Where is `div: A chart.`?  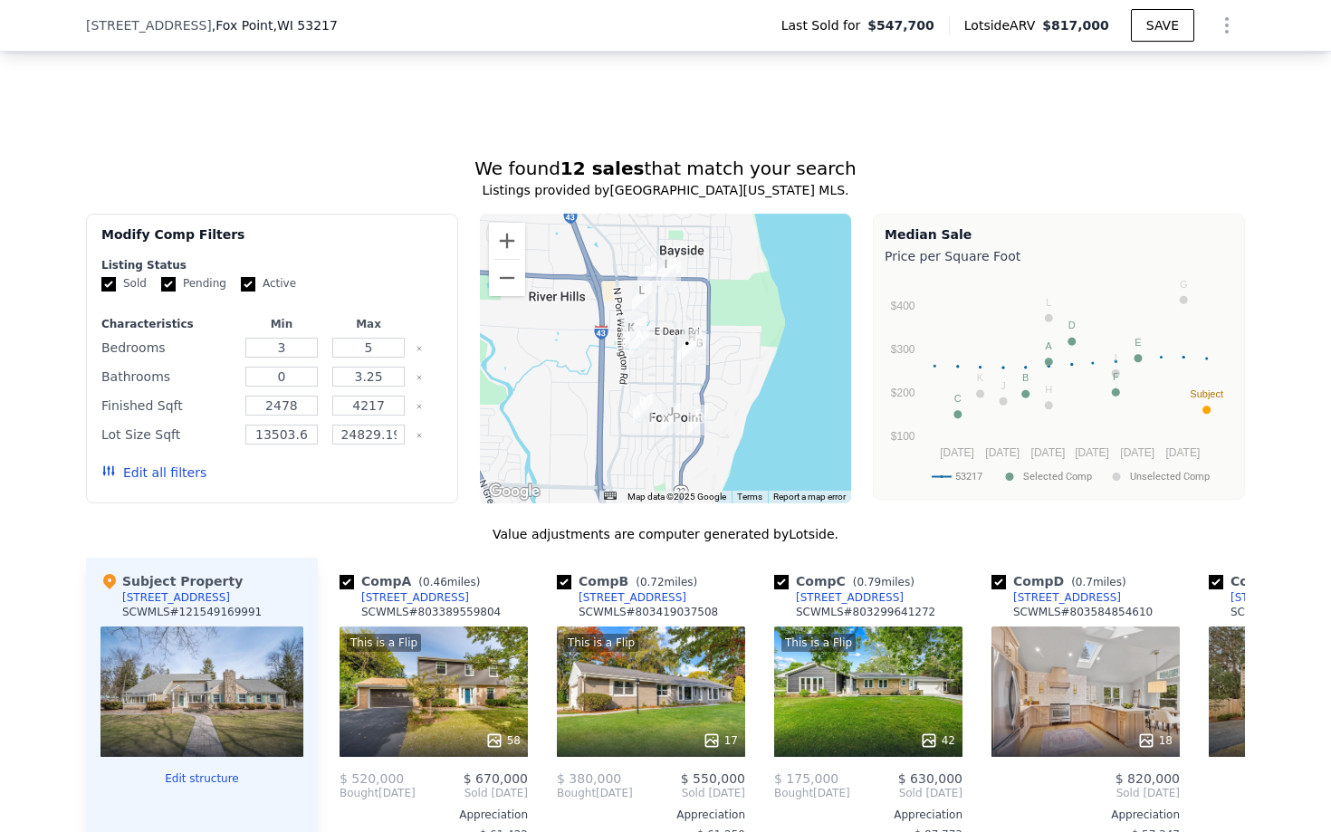
div: A chart. is located at coordinates (1059, 382).